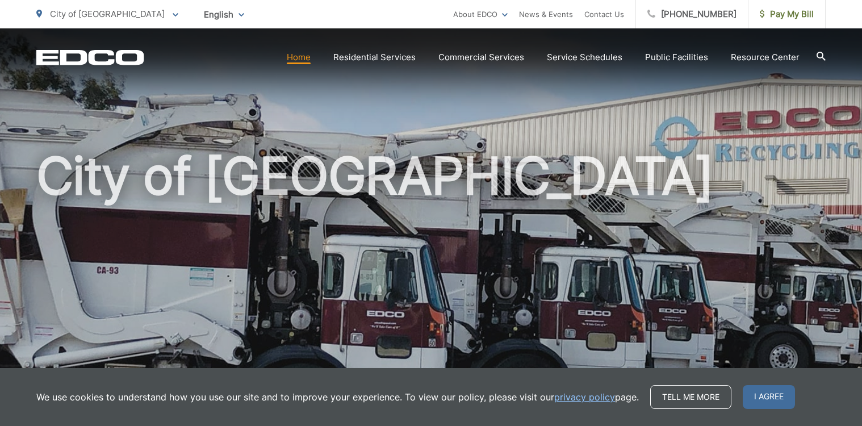  Describe the element at coordinates (337, 397) in the screenshot. I see `p: We use cookies to understand how you use our site and to improve your experience. To view our pol...` at that location.